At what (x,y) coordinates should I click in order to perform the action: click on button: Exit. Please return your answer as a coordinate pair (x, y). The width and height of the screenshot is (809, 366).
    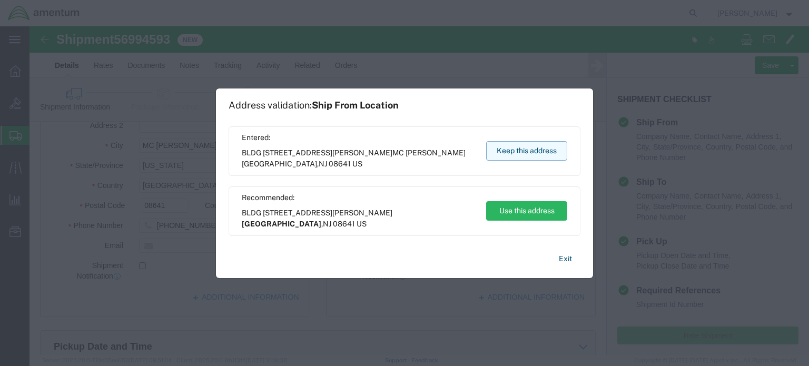
    Looking at the image, I should click on (565, 259).